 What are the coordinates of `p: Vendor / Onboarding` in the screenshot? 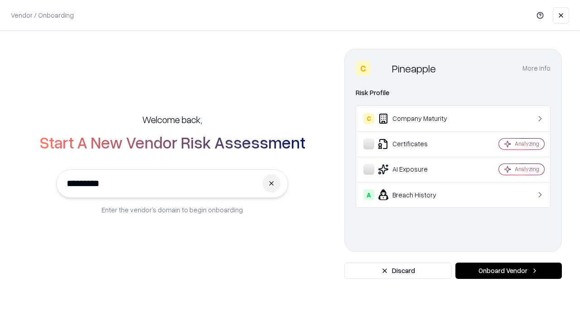 It's located at (42, 15).